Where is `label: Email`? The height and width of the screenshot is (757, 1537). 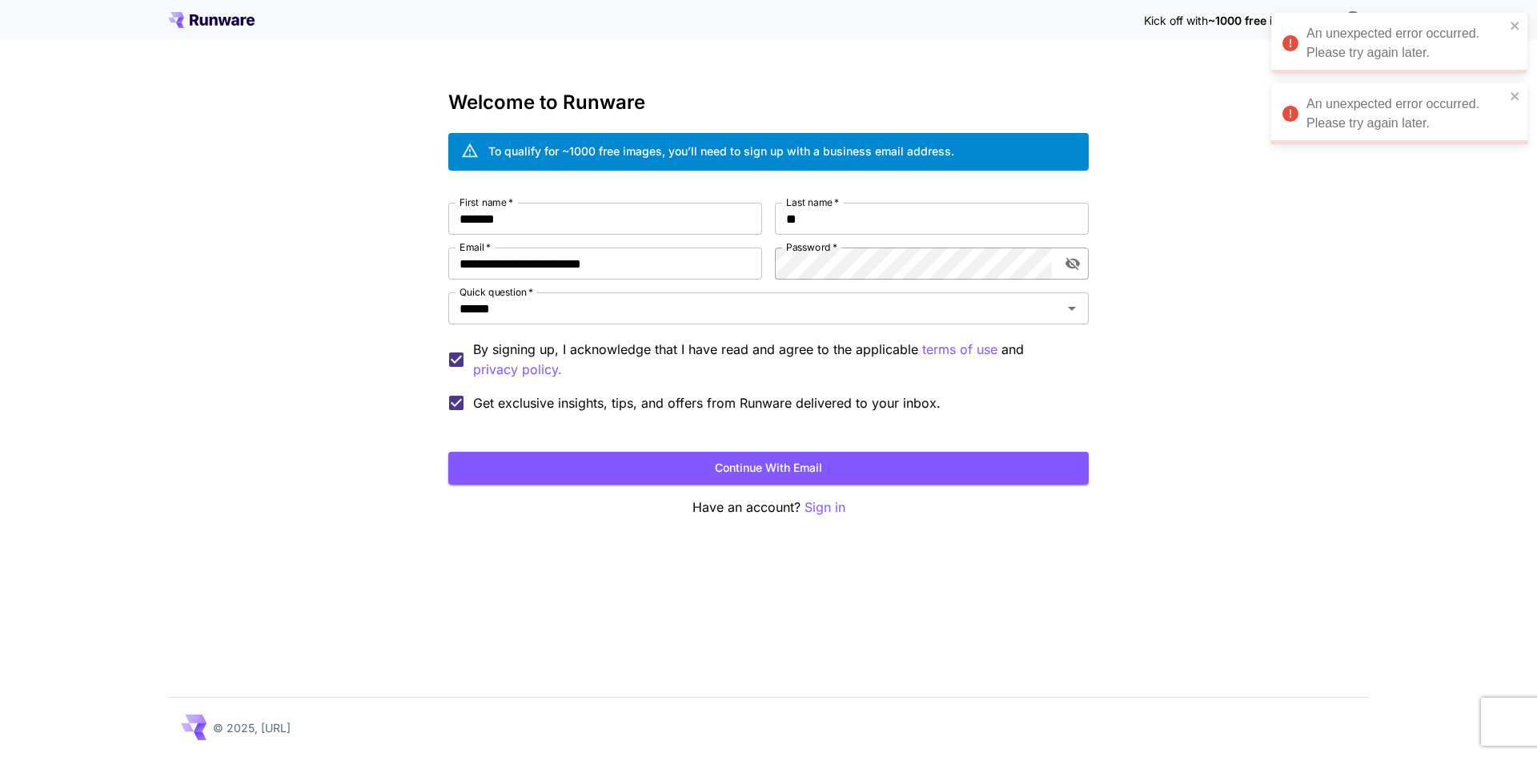
label: Email is located at coordinates (475, 247).